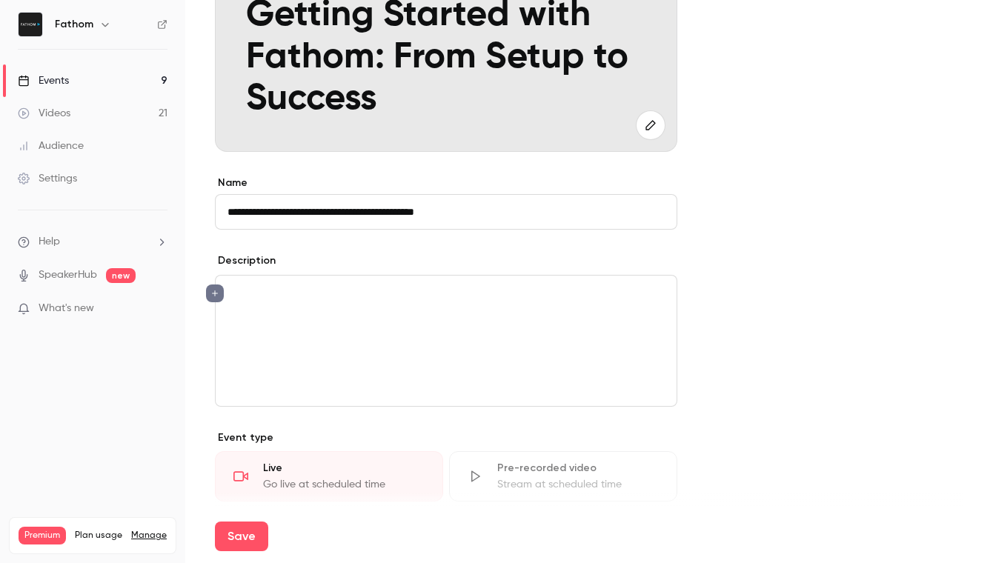  Describe the element at coordinates (99, 536) in the screenshot. I see `span: Plan usage` at that location.